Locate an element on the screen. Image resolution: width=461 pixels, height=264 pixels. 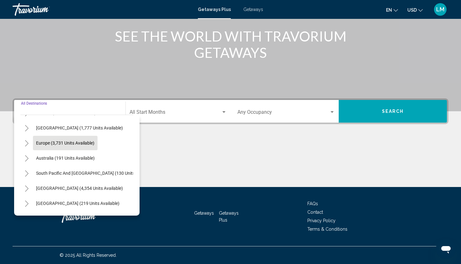
span: Europe (3,731 units available) is located at coordinates (65, 143).